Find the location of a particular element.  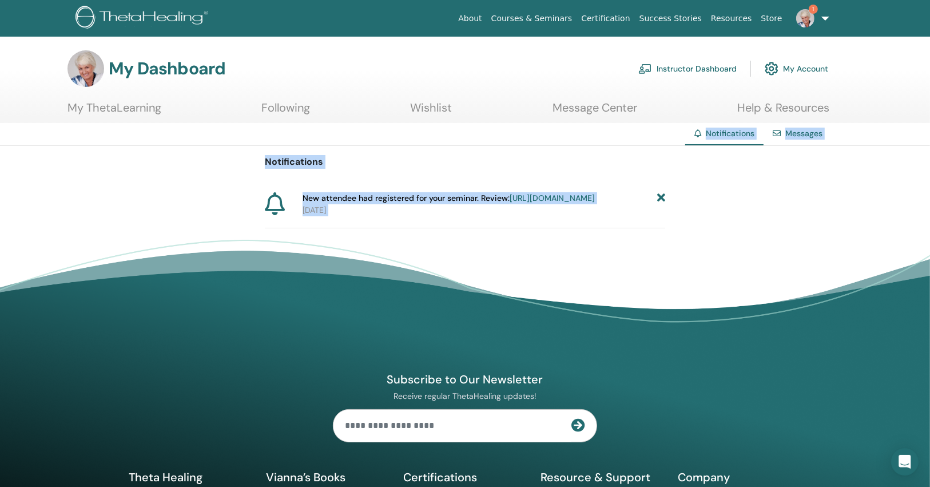

a: Help & Resources is located at coordinates (783, 112).